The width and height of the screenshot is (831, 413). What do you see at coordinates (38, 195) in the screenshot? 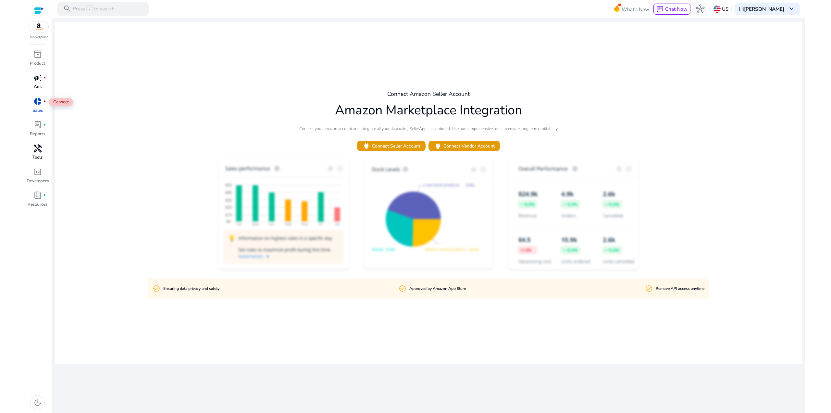
I see `span: book_4` at bounding box center [38, 195].